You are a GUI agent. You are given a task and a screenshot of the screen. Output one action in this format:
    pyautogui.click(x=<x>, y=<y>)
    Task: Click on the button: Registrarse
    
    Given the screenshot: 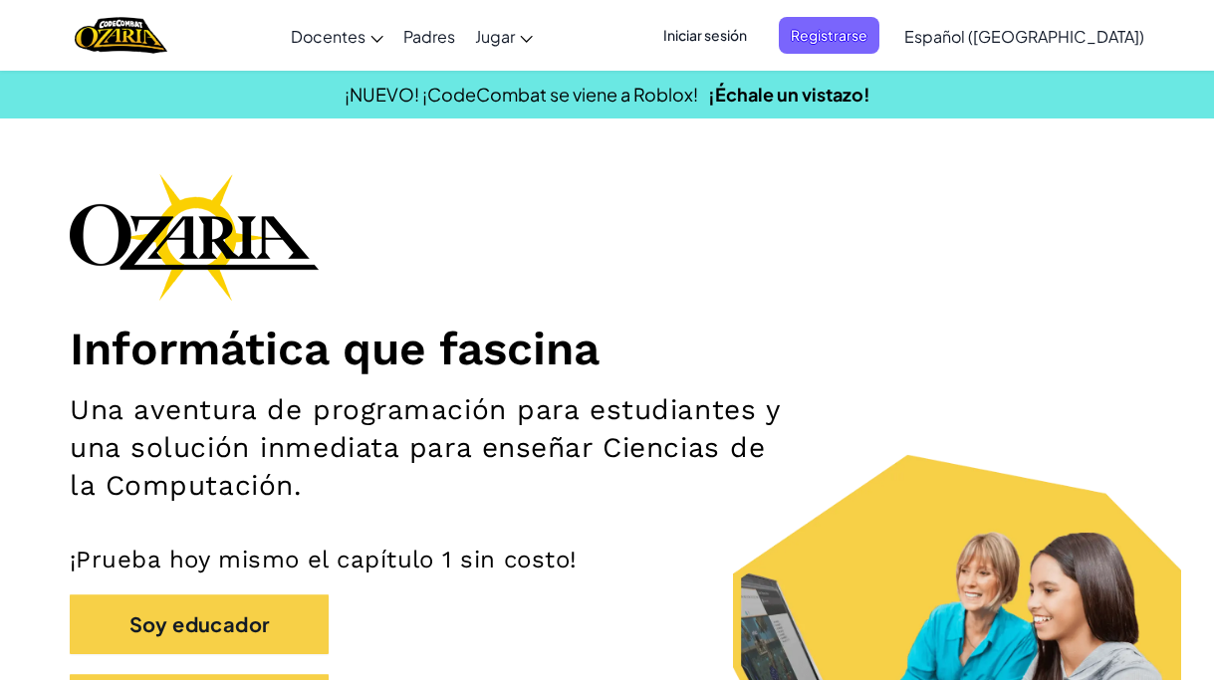 What is the action you would take?
    pyautogui.click(x=829, y=35)
    